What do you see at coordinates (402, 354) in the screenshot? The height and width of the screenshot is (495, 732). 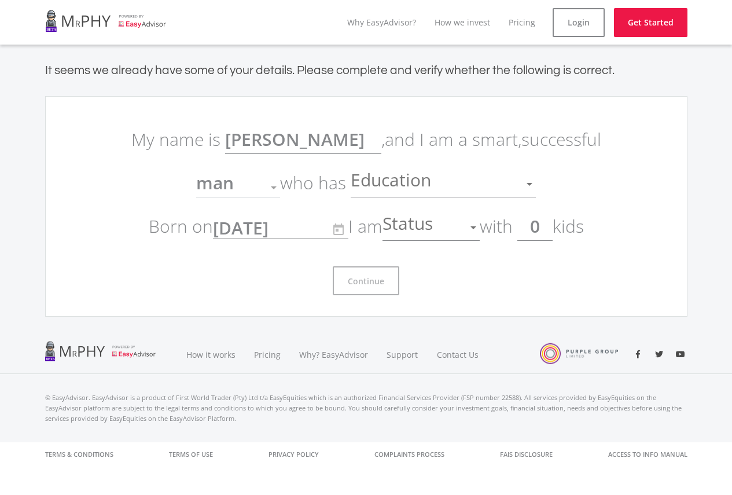 I see `a: Support` at bounding box center [402, 354].